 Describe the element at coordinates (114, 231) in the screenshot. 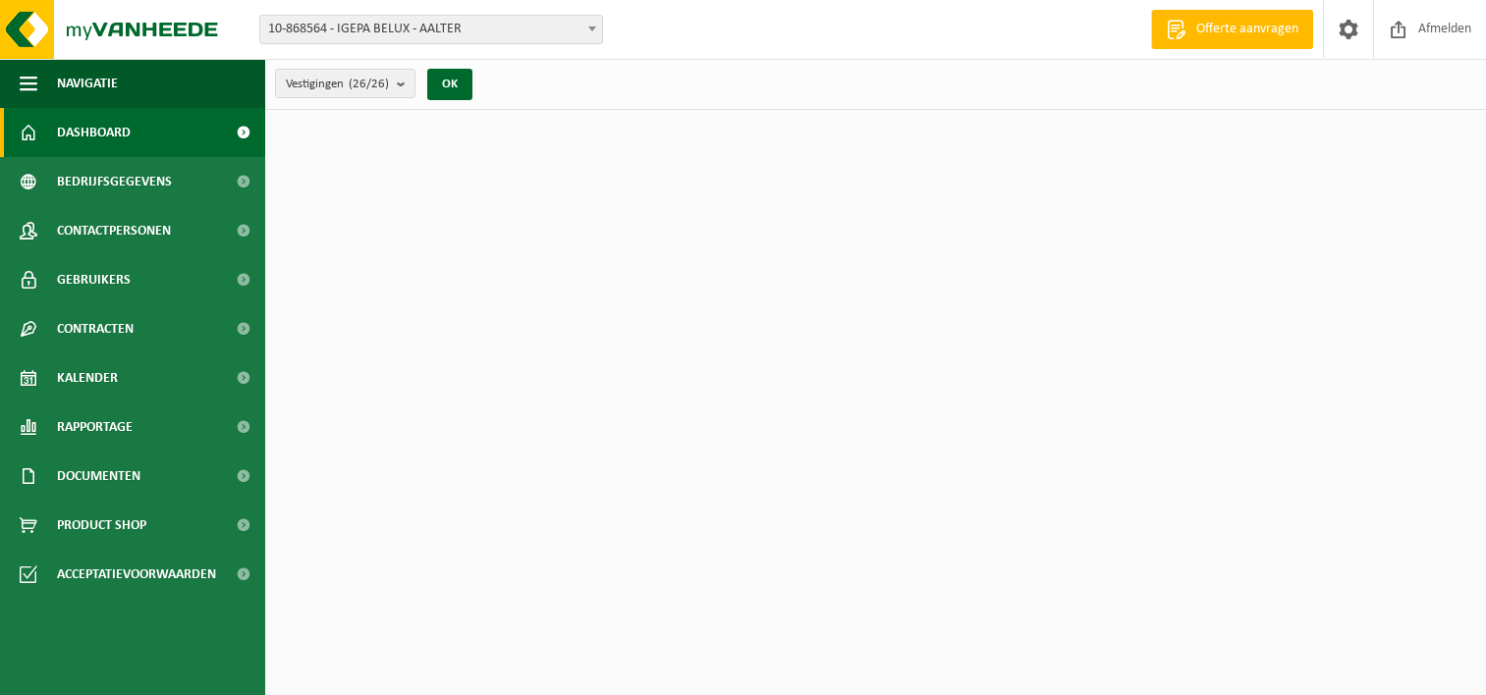

I see `span: Contactpersonen` at that location.